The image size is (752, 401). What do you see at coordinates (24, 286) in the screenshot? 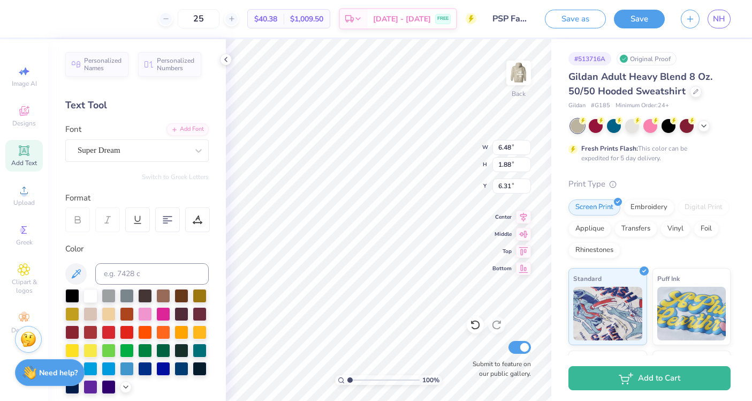
I see `span: Clipart & logos` at bounding box center [24, 286].